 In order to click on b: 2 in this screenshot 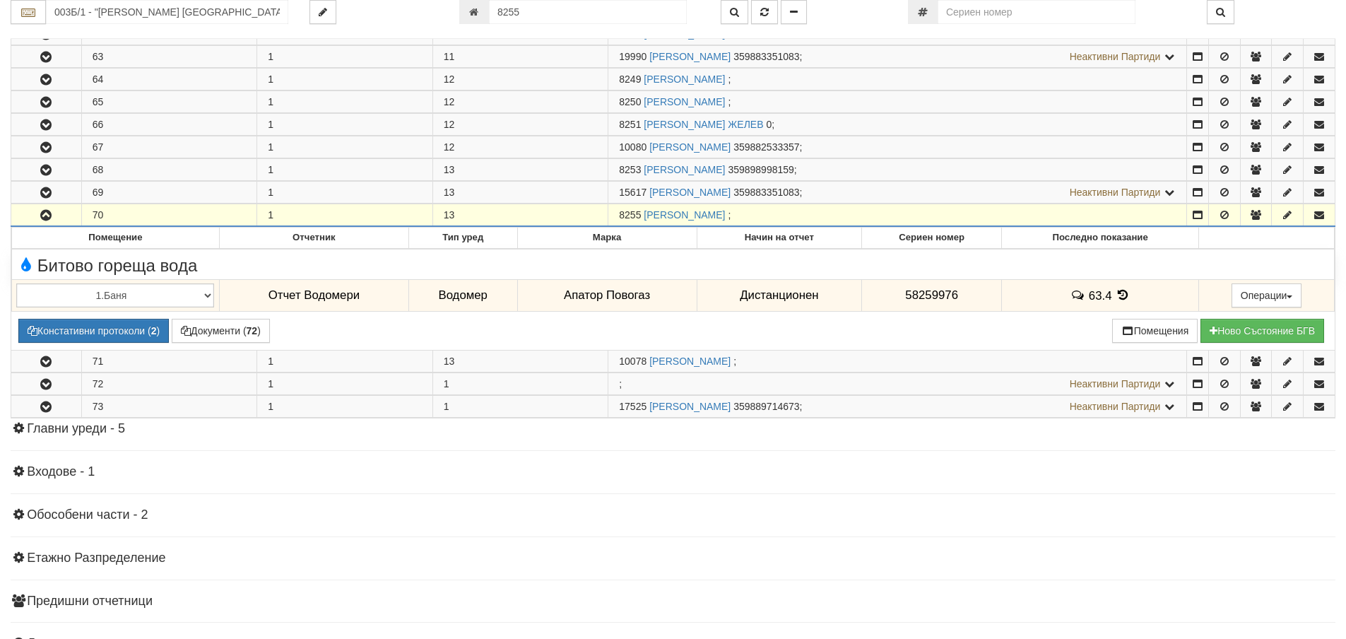, I will do `click(154, 331)`.